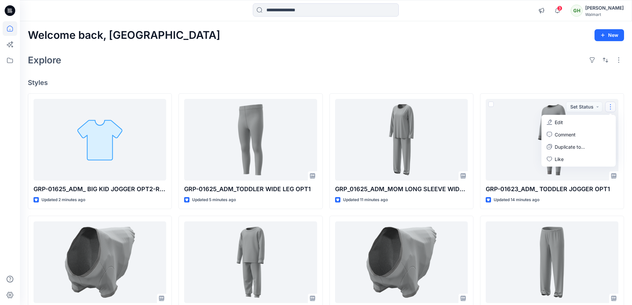 The image size is (632, 305). Describe the element at coordinates (609, 35) in the screenshot. I see `button: New` at that location.